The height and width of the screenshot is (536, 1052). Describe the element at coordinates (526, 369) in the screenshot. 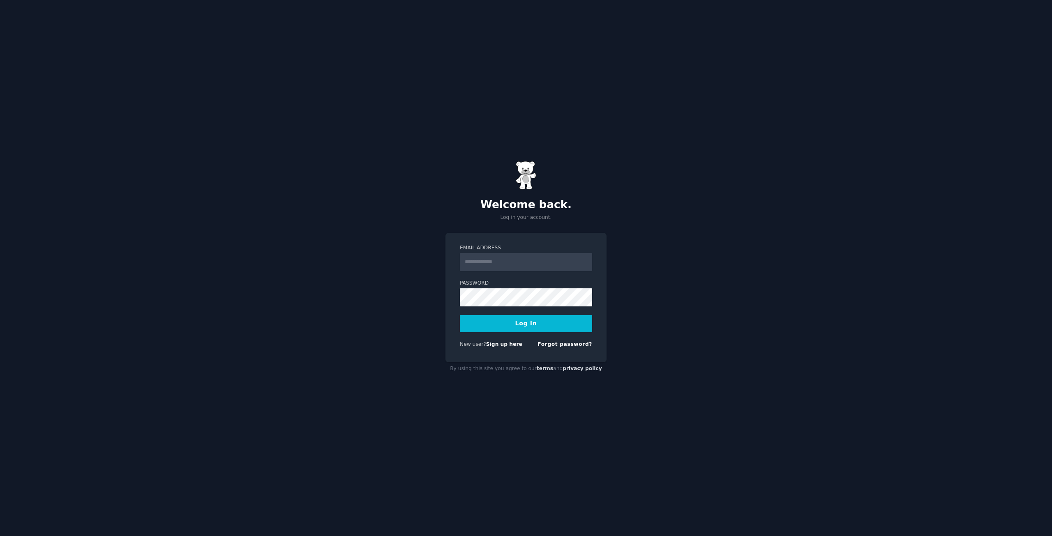

I see `div: By using this site you agree to our and` at that location.